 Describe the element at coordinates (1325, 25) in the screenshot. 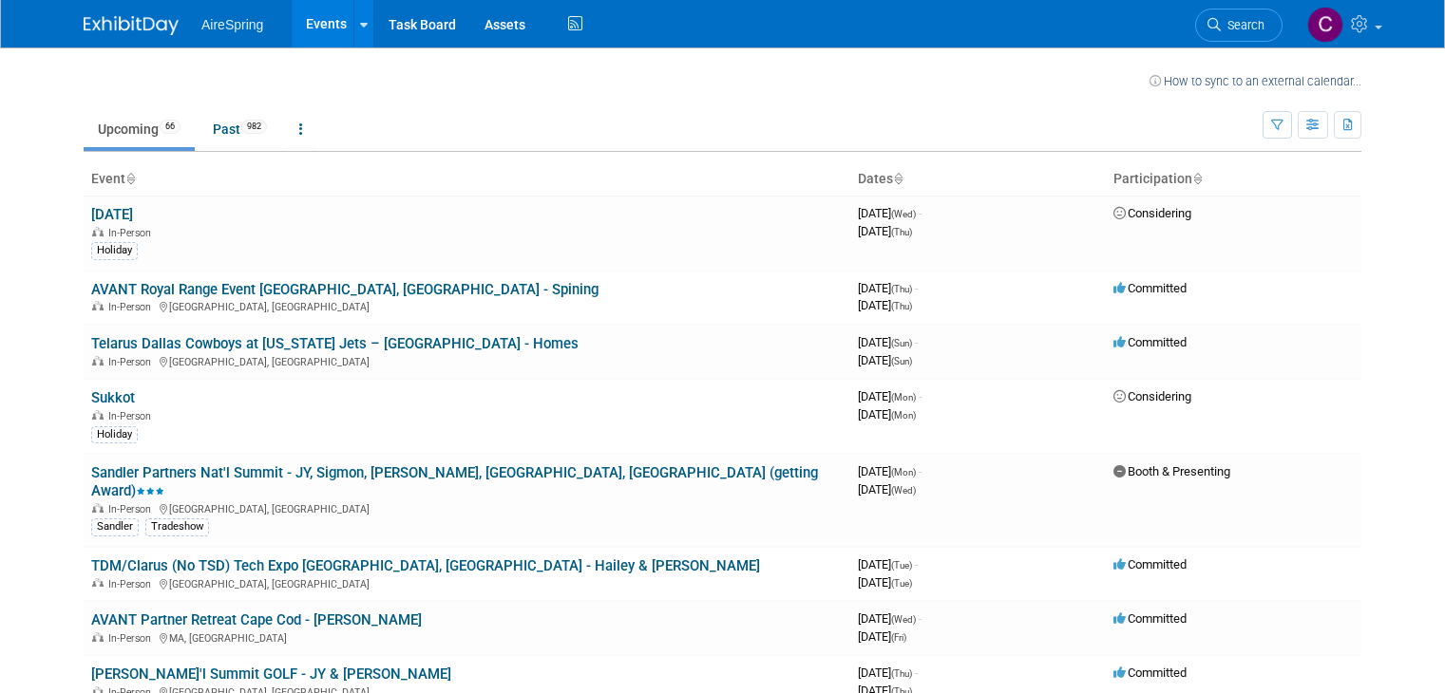

I see `img: Christine Silvestri` at that location.